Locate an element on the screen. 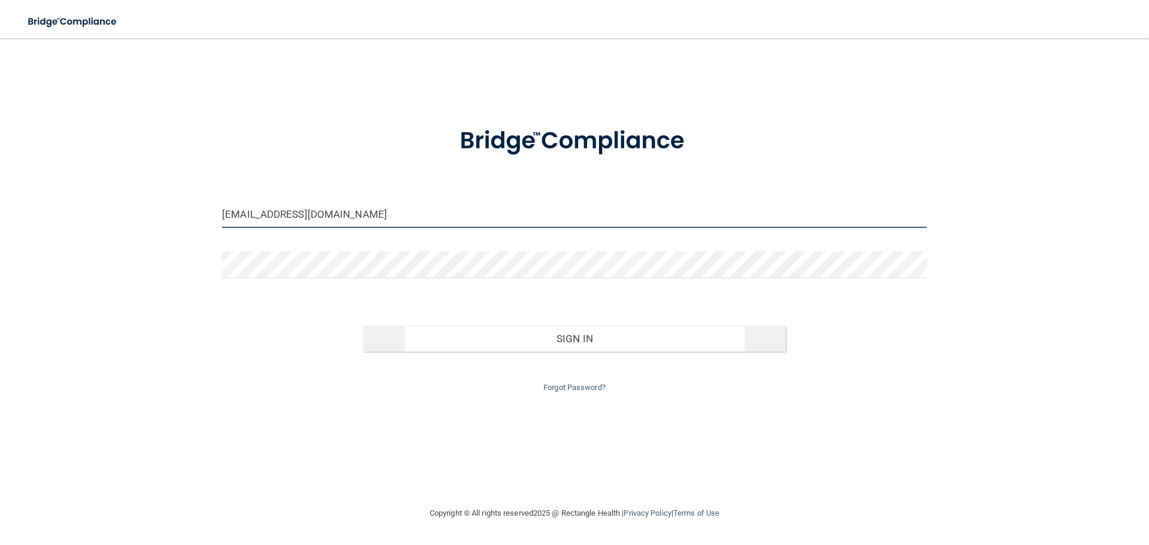 This screenshot has width=1149, height=545. a: Forgot Password? is located at coordinates (574, 387).